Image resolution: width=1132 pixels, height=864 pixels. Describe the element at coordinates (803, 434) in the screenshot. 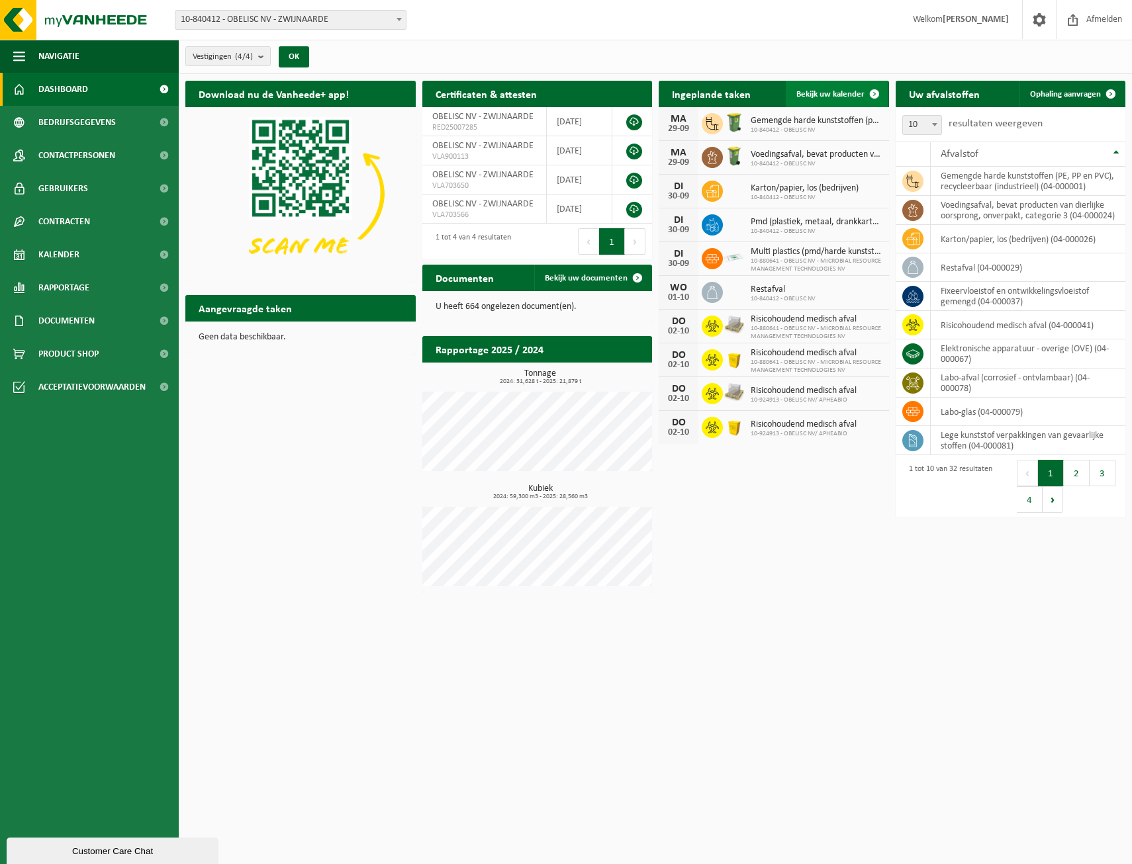

I see `span: 10-924913 - OBELISC NV/ APHEABIO` at that location.